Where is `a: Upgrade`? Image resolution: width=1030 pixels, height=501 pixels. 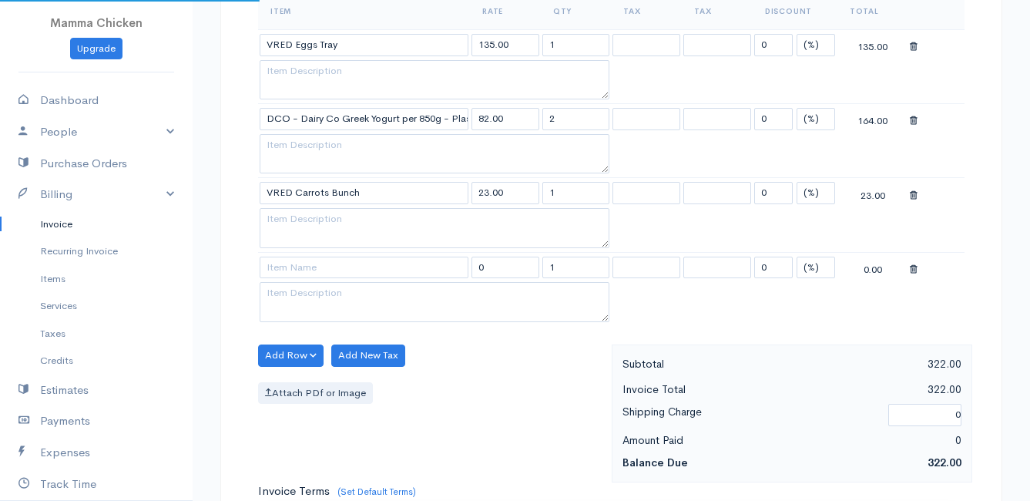 a: Upgrade is located at coordinates (96, 49).